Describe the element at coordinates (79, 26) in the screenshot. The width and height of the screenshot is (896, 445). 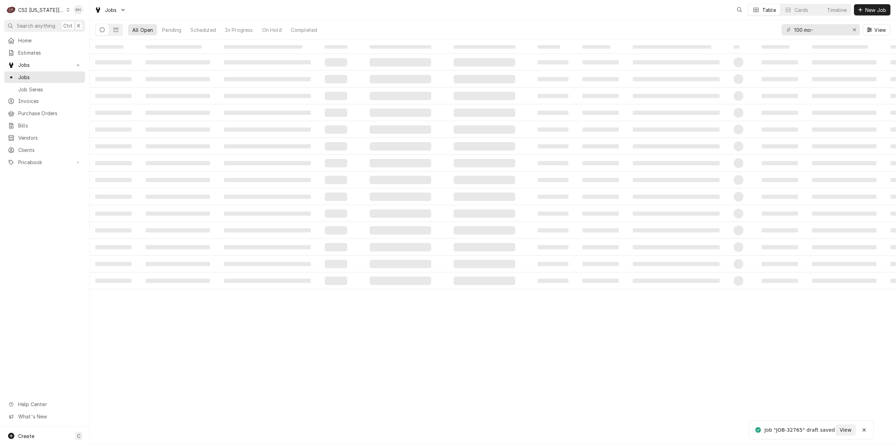
I see `span: K` at that location.